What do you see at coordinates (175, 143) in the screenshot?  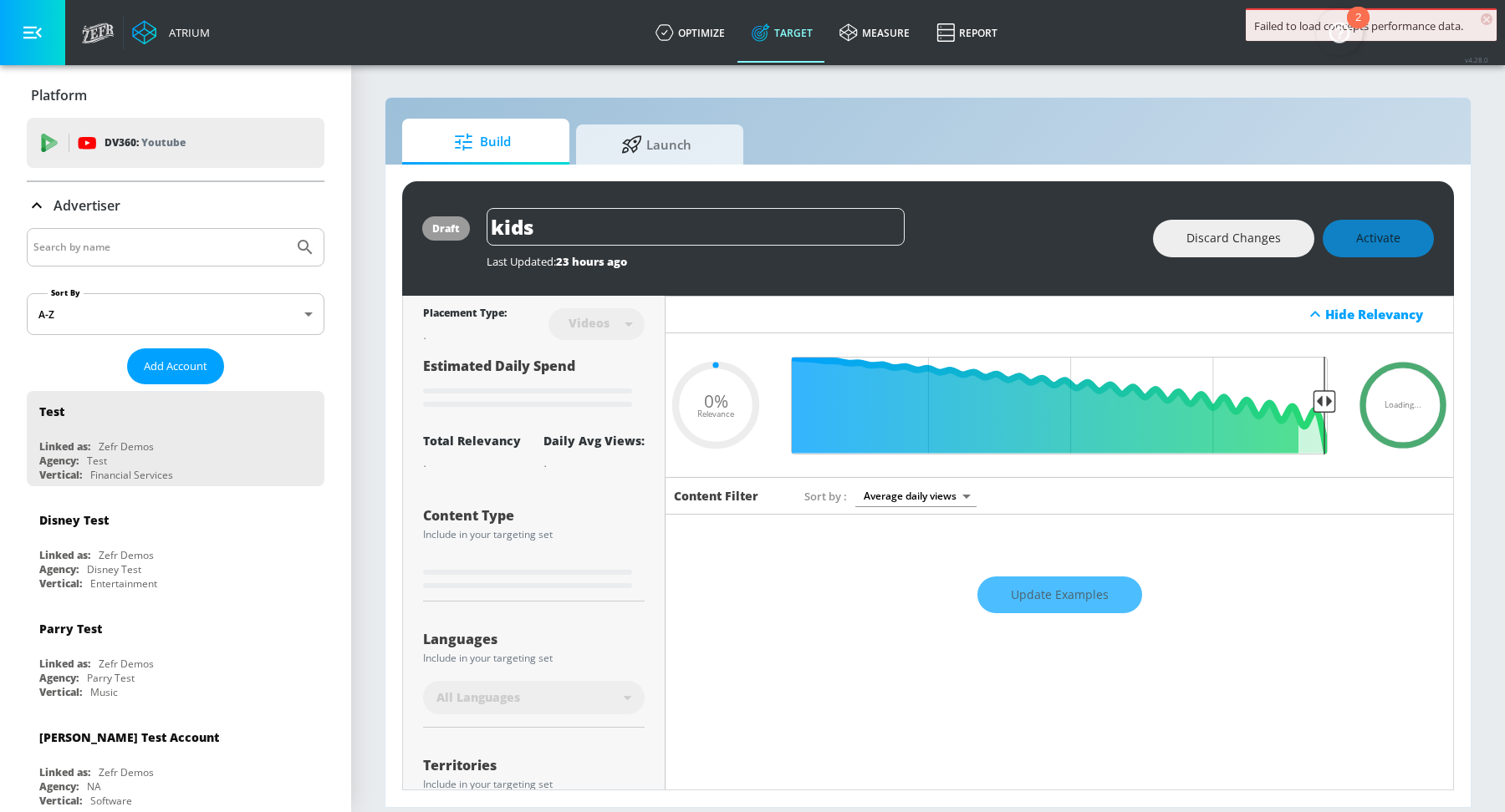 I see `div: DV360: Youtube` at bounding box center [175, 143].